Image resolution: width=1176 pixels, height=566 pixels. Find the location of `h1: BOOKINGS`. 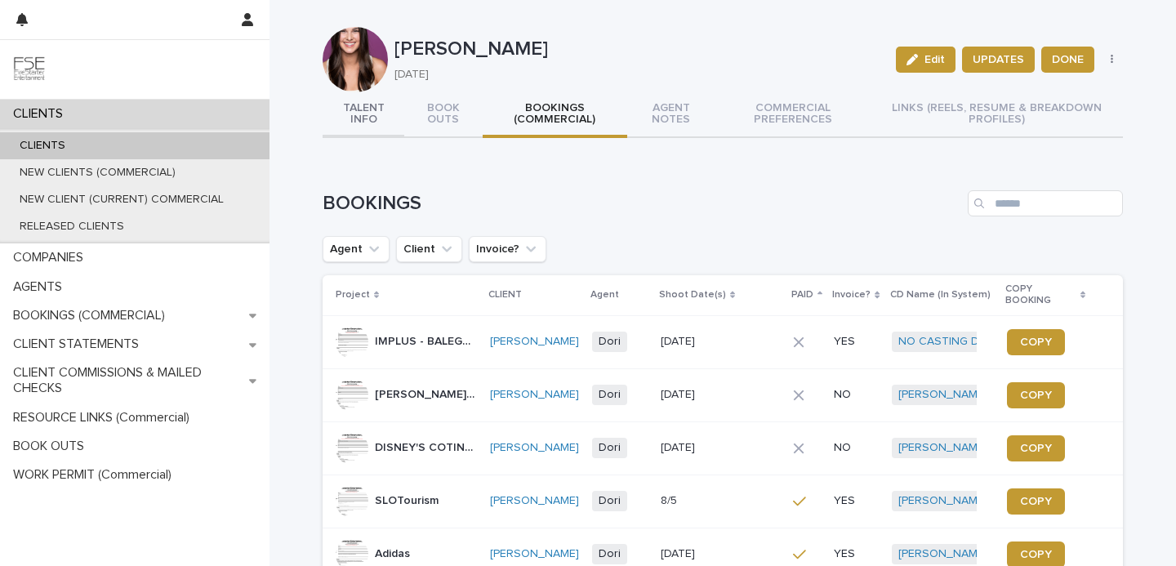

h1: BOOKINGS is located at coordinates (642, 203).